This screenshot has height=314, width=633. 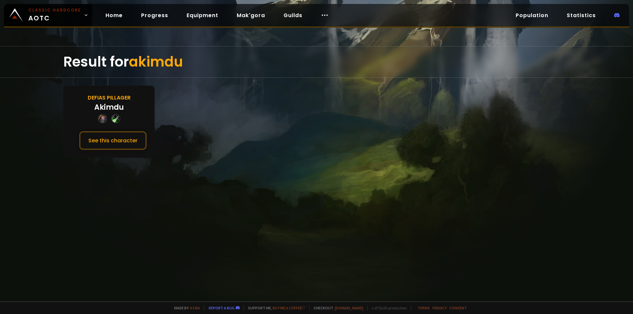 What do you see at coordinates (55, 10) in the screenshot?
I see `small: Classic Hardcore` at bounding box center [55, 10].